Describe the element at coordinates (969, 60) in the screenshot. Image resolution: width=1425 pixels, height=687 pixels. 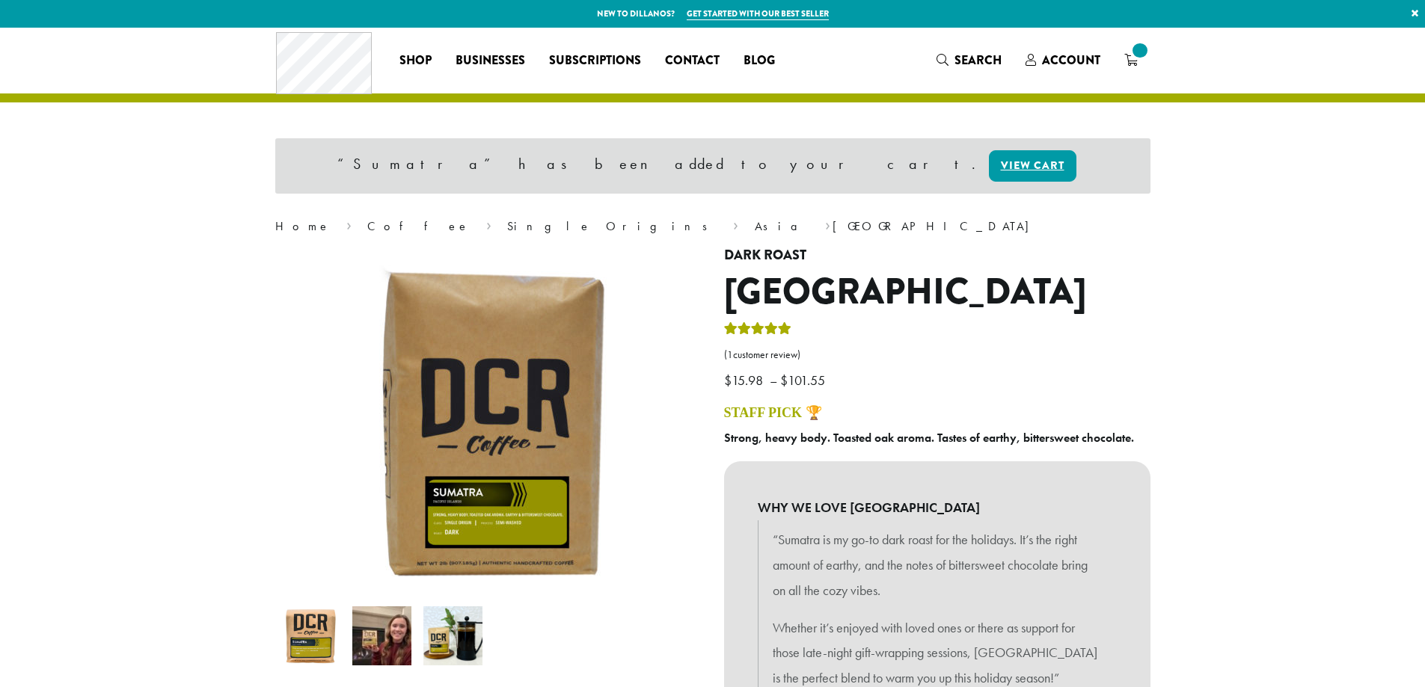
I see `a: Search` at that location.